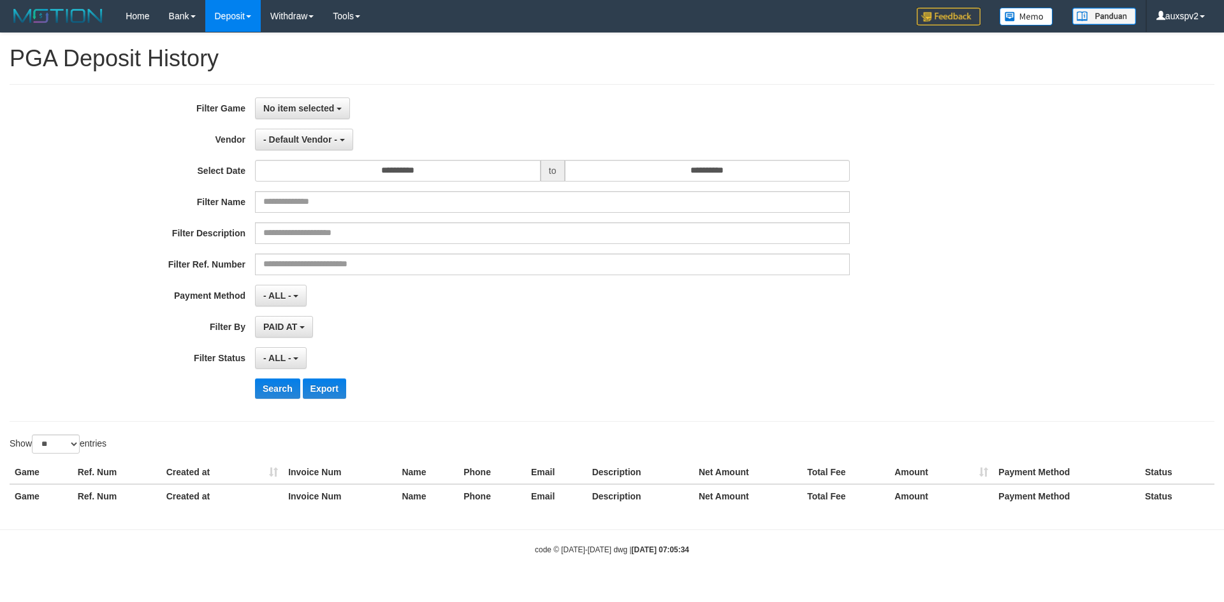 This screenshot has height=602, width=1224. Describe the element at coordinates (277, 389) in the screenshot. I see `button: Search` at that location.